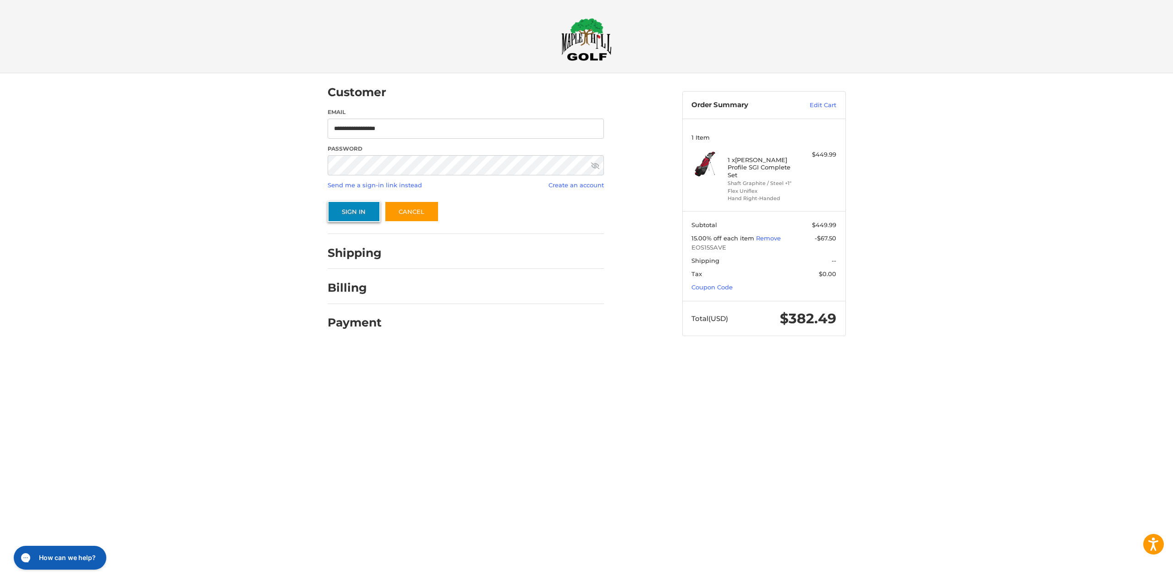  Describe the element at coordinates (712, 287) in the screenshot. I see `a: Coupon Code` at that location.